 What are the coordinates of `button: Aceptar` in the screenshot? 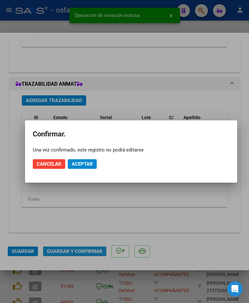 It's located at (82, 164).